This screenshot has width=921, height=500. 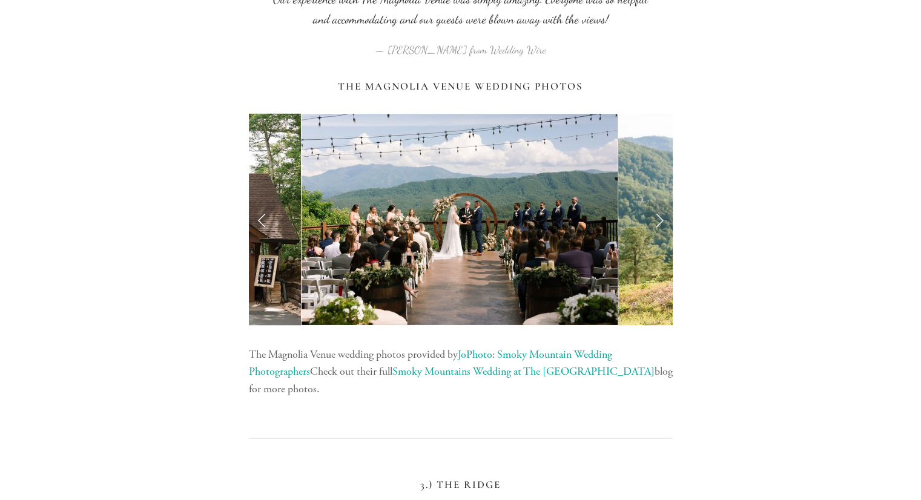 I want to click on a: Next Slide, so click(x=659, y=220).